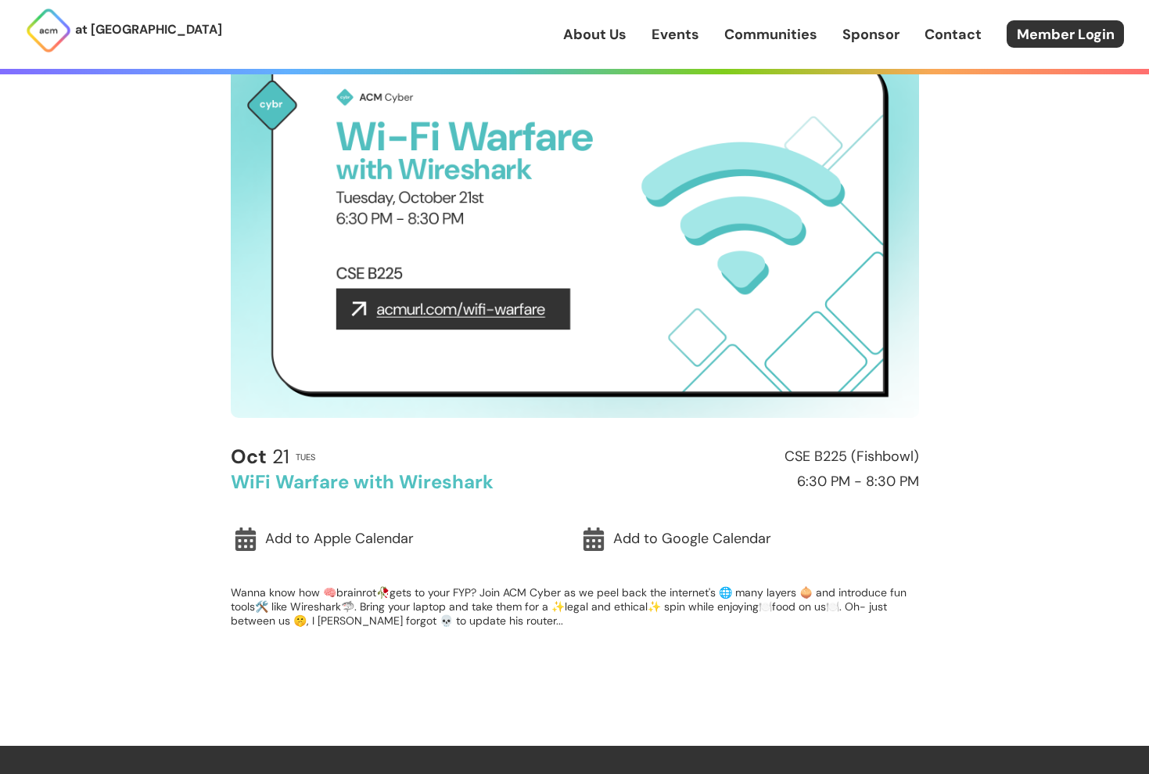 The image size is (1149, 774). I want to click on h2: WiFi Warfare with Wireshark, so click(399, 482).